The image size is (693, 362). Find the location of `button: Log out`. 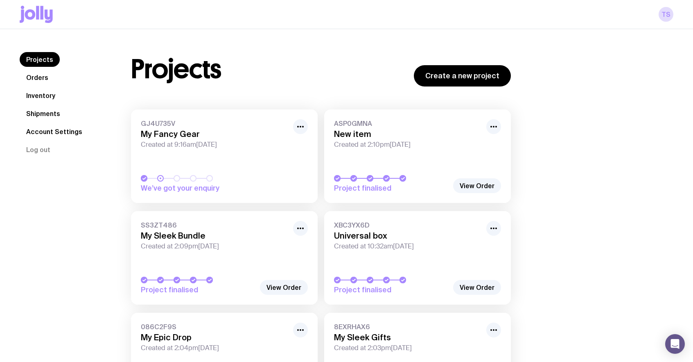

button: Log out is located at coordinates (38, 149).